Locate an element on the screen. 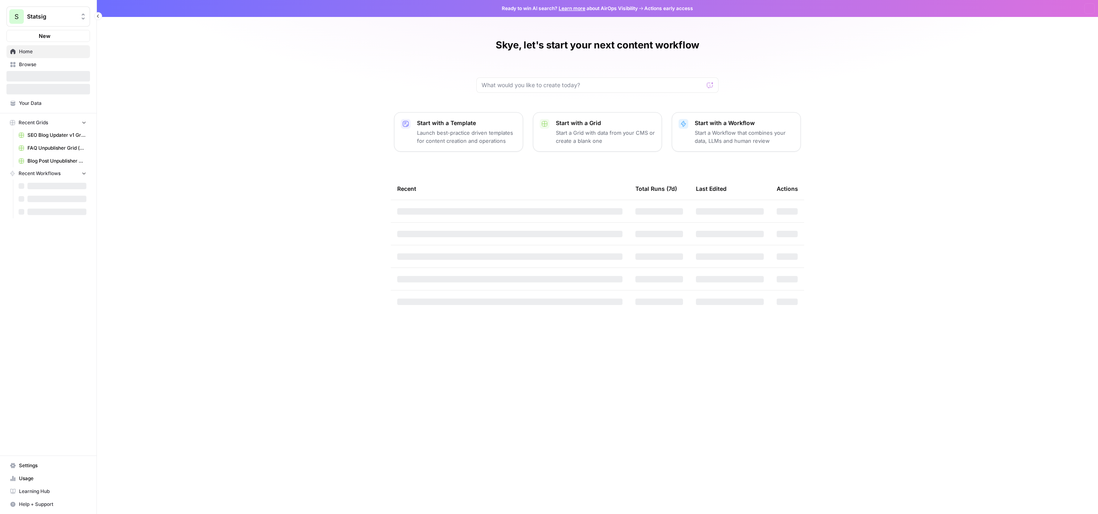 Image resolution: width=1098 pixels, height=514 pixels. a: SEO Blog Updater v1 Grid (master) is located at coordinates (52, 135).